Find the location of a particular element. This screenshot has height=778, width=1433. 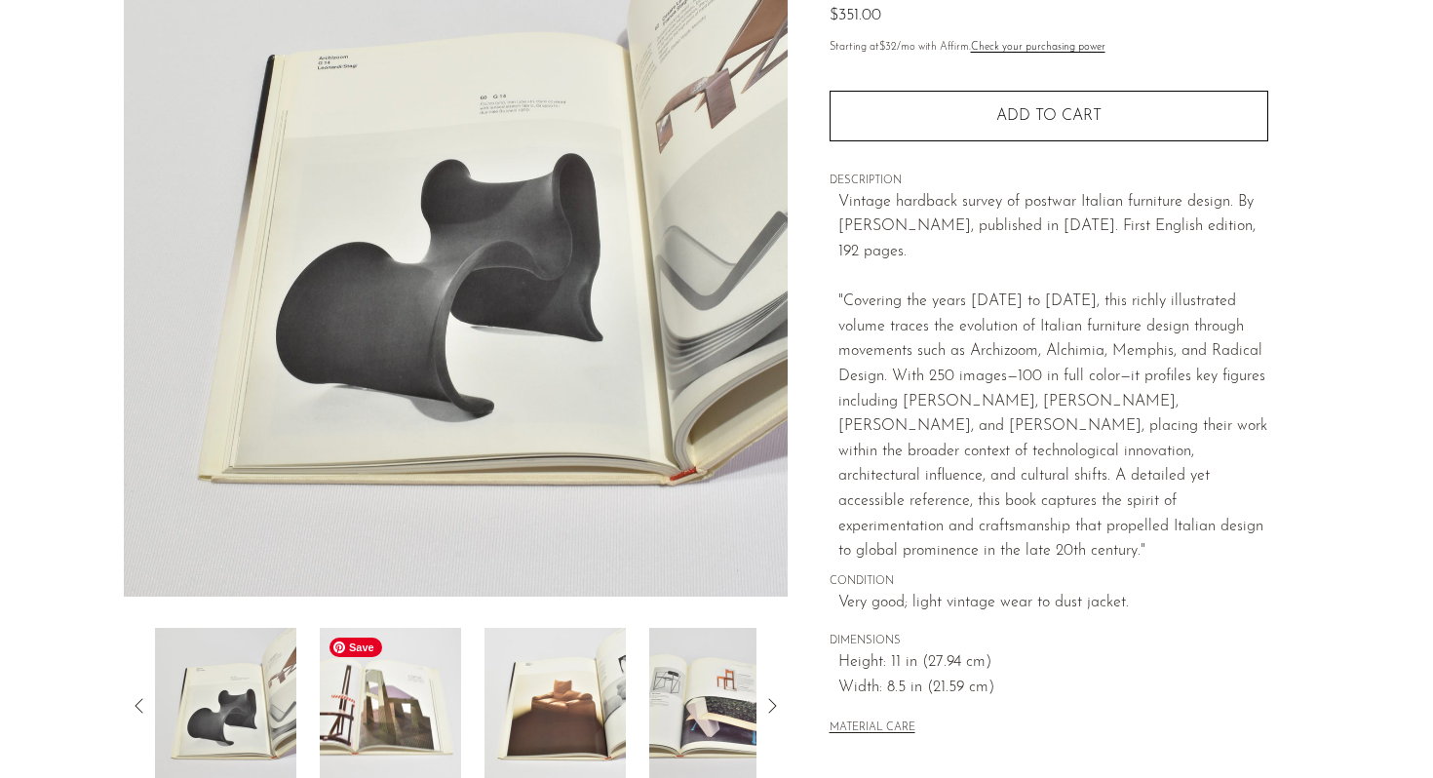

span: DIMENSIONS is located at coordinates (1049, 641).